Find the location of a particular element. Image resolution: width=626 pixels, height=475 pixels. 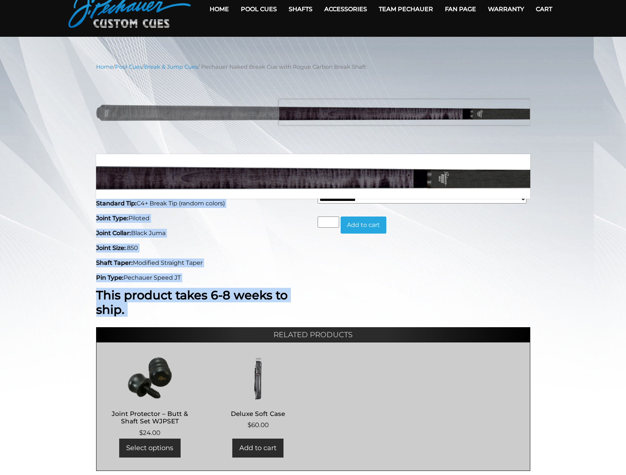

strong: This product takes 6-8 weeks to ship. is located at coordinates (192, 302).